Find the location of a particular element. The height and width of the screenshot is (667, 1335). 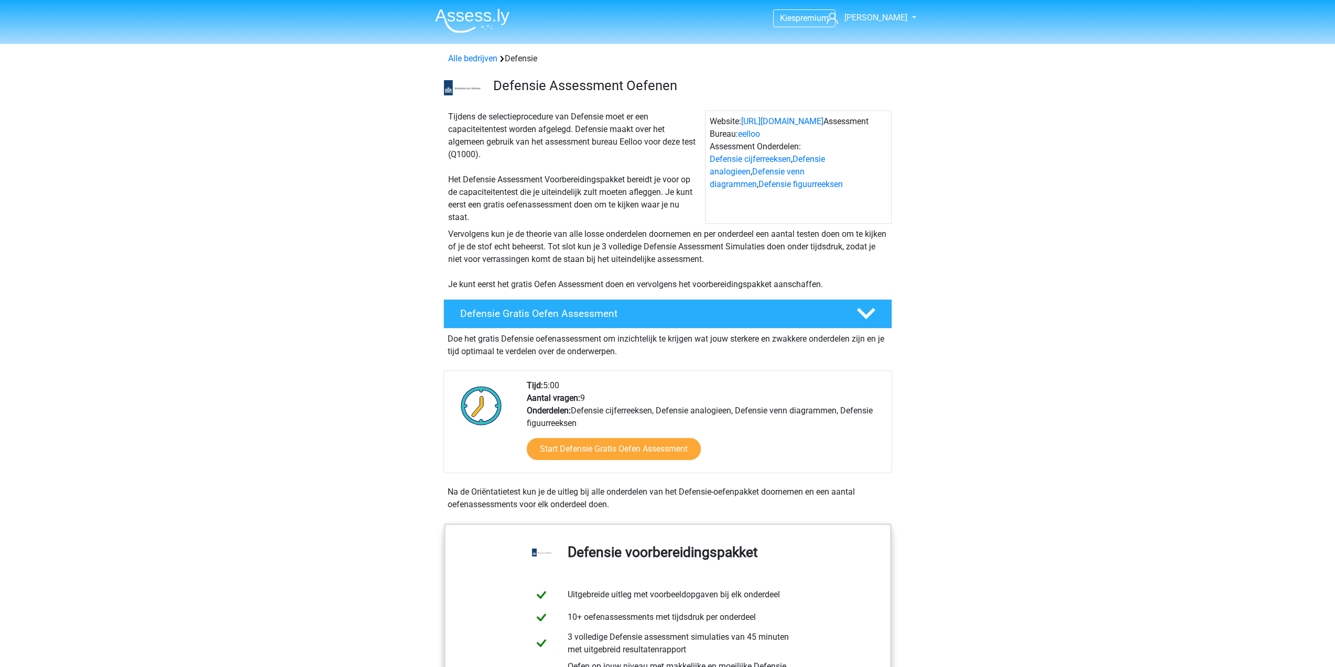

a: Defensie Gratis Oefen Assessment is located at coordinates (668, 314).